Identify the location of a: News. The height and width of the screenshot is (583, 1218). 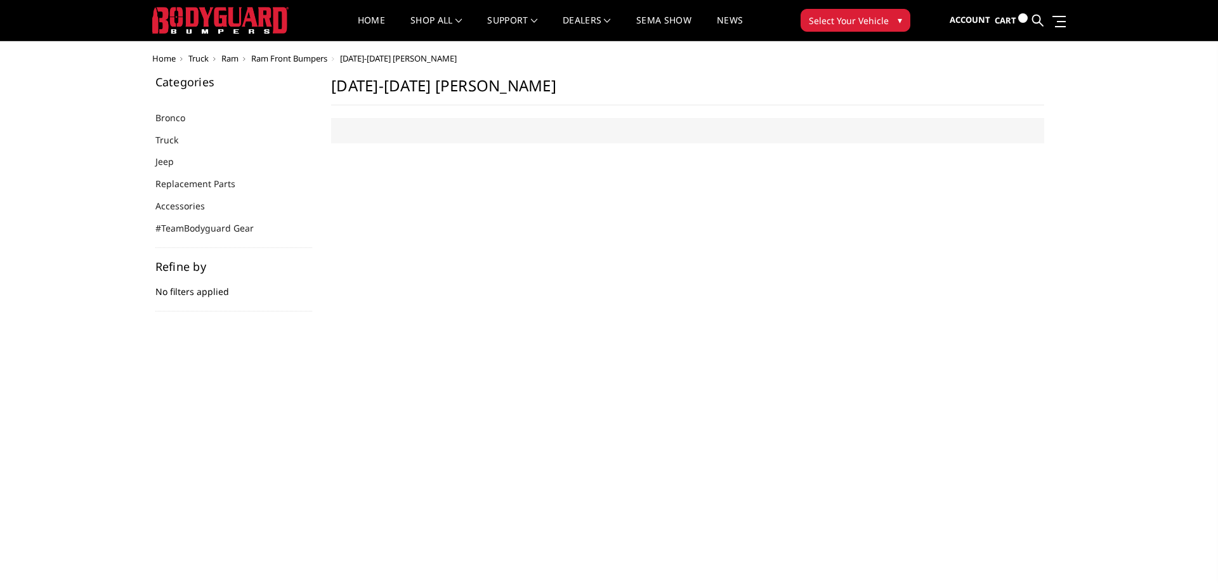
(729, 28).